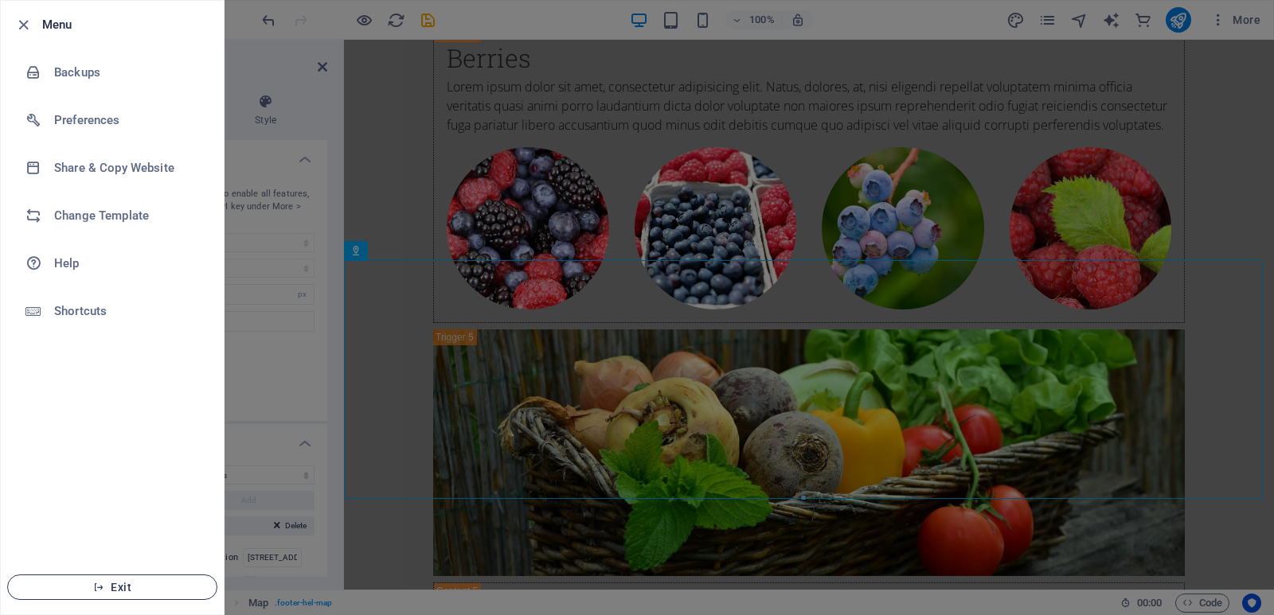 The image size is (1274, 615). What do you see at coordinates (112, 588) in the screenshot?
I see `button: Exit` at bounding box center [112, 588].